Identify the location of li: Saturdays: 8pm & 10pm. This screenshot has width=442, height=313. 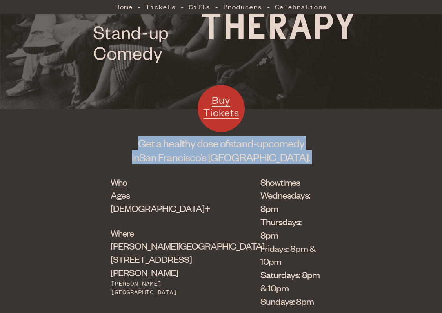
(290, 281).